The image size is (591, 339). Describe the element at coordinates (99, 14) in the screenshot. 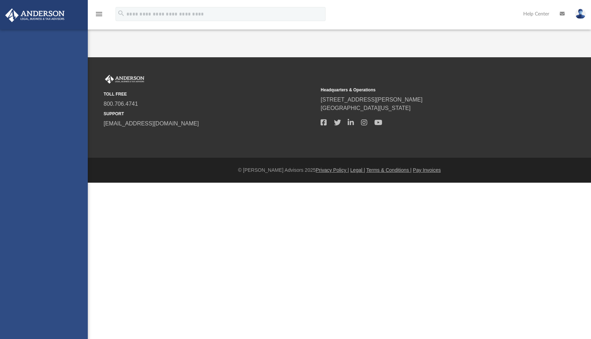

I see `i: menu` at that location.